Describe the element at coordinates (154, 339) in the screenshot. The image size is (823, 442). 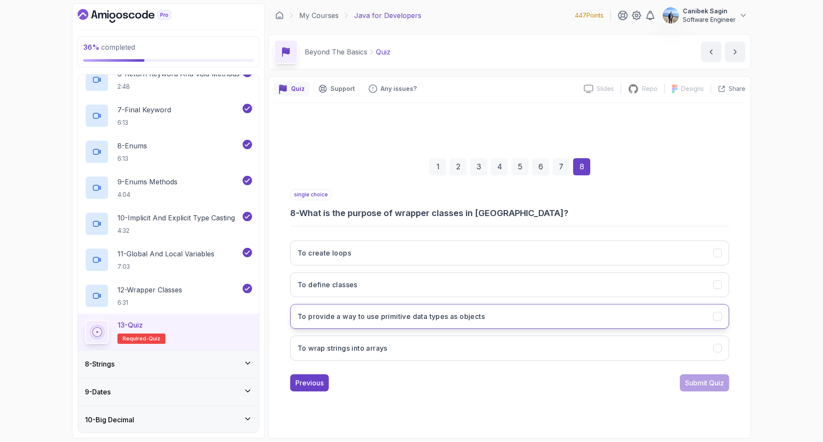
I see `span: quiz` at that location.